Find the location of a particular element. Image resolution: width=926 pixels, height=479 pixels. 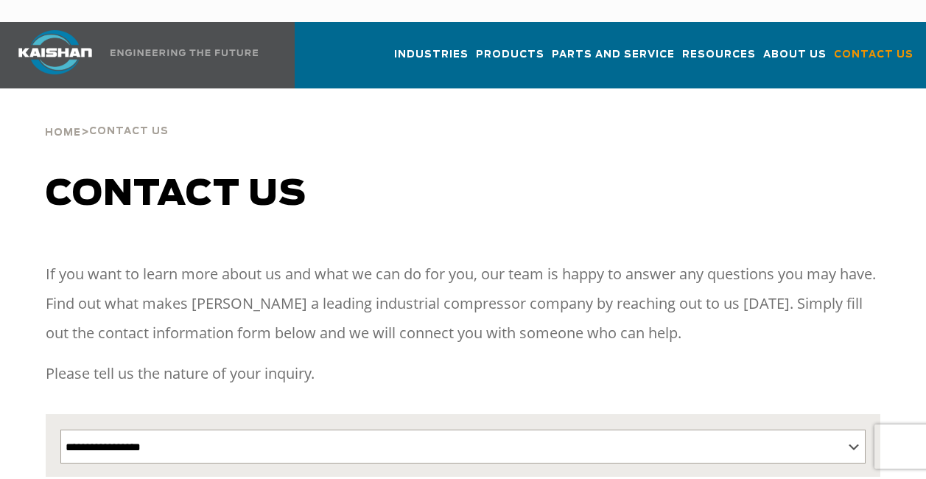

span: Home is located at coordinates (63, 133).